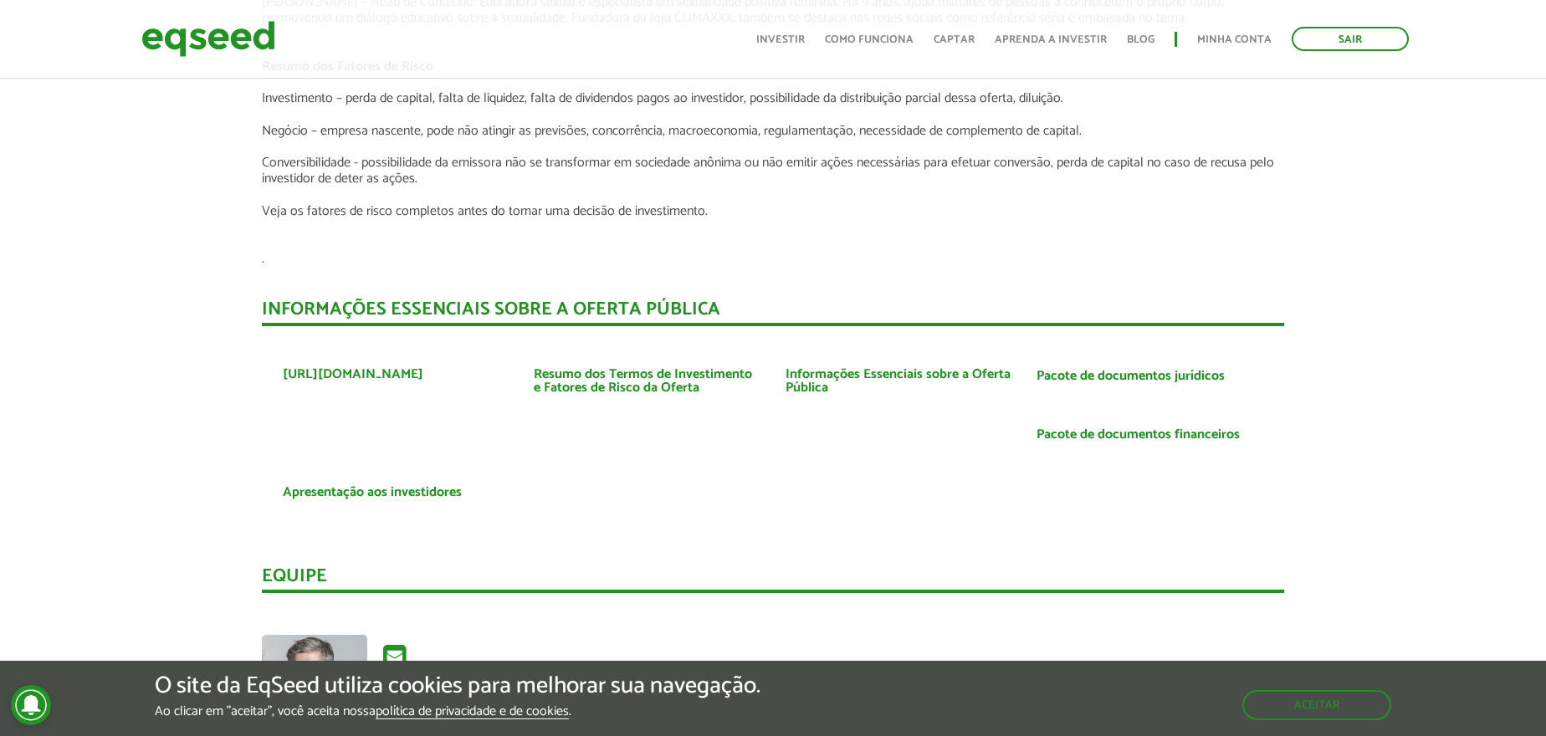 The image size is (1546, 736). Describe the element at coordinates (1234, 39) in the screenshot. I see `a: Minha conta` at that location.